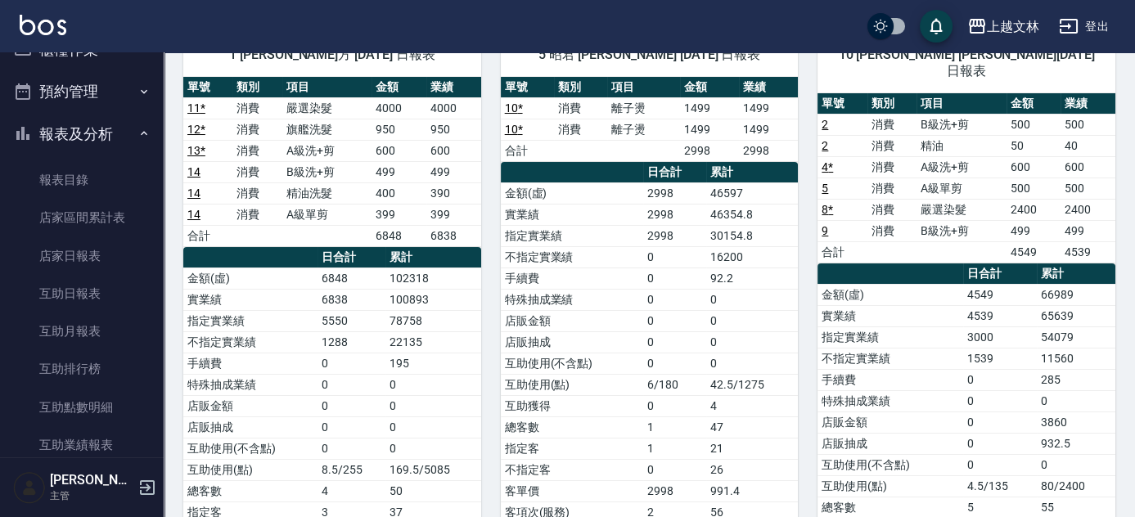 This screenshot has height=517, width=1135. Describe the element at coordinates (572, 278) in the screenshot. I see `td: 手續費` at that location.